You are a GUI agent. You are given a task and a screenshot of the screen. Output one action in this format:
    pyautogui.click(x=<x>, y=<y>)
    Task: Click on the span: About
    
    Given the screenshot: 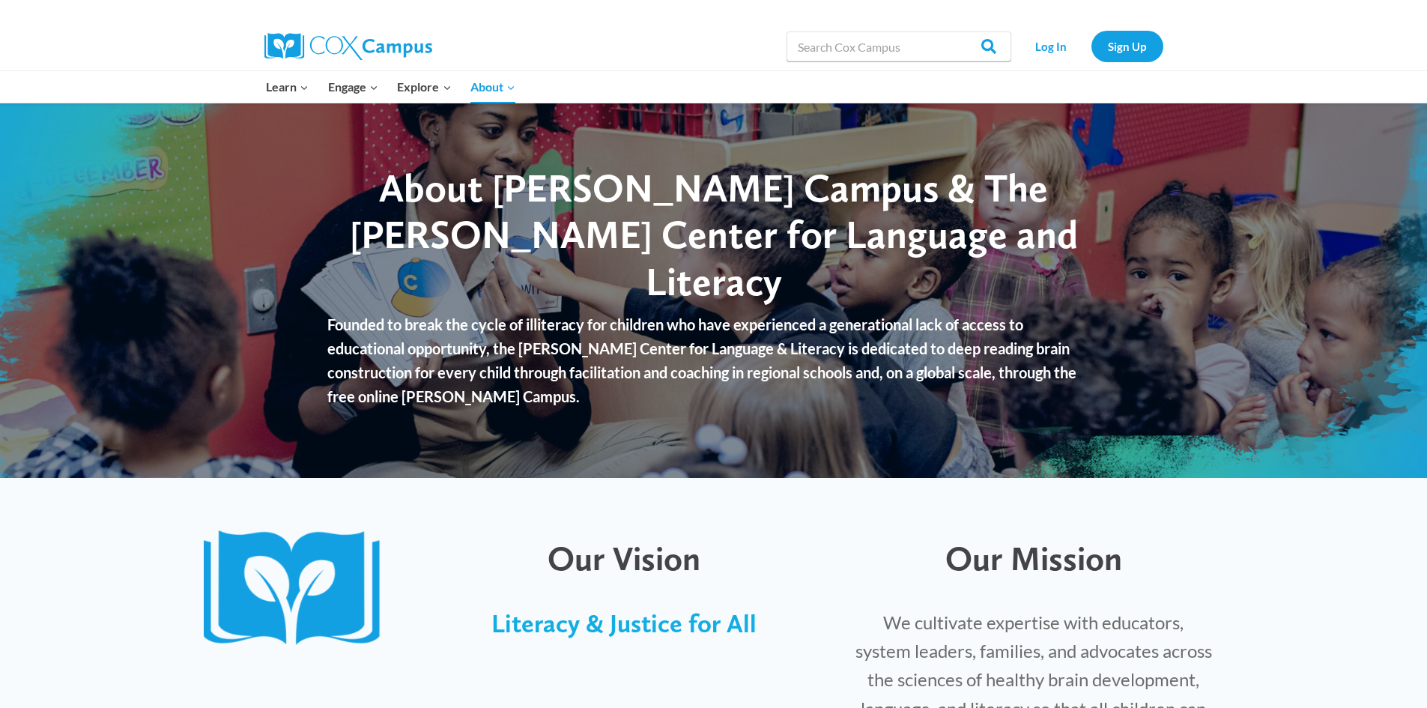 What is the action you would take?
    pyautogui.click(x=493, y=87)
    